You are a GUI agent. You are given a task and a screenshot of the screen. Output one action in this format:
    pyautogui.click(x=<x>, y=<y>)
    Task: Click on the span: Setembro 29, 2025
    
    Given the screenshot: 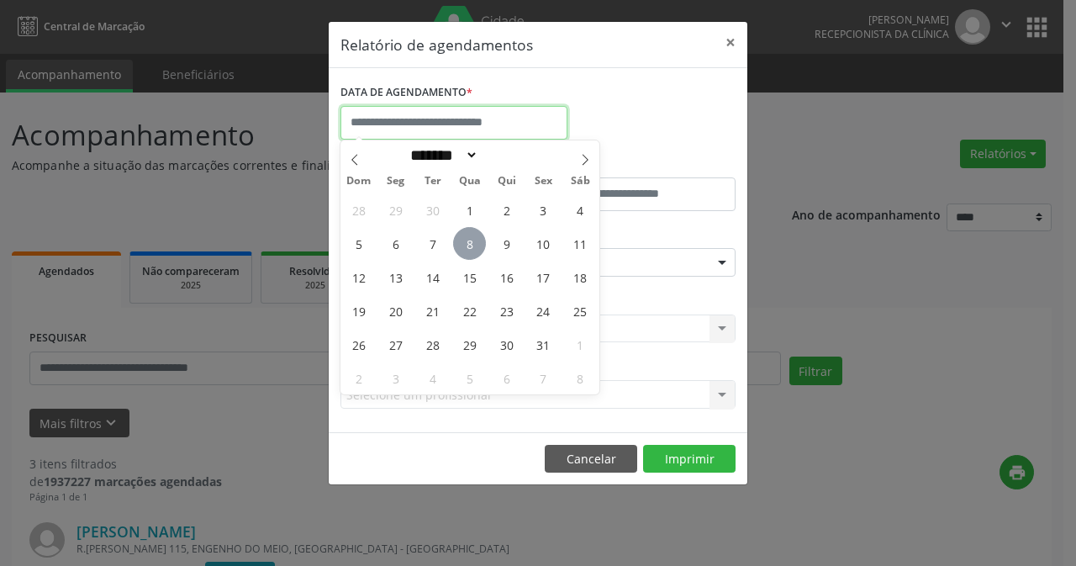 What is the action you would take?
    pyautogui.click(x=395, y=209)
    